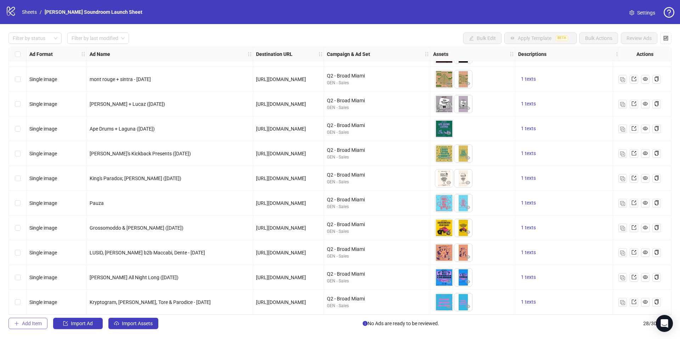 Image resolution: width=680 pixels, height=339 pixels. I want to click on div: Select row 24, so click(18, 203).